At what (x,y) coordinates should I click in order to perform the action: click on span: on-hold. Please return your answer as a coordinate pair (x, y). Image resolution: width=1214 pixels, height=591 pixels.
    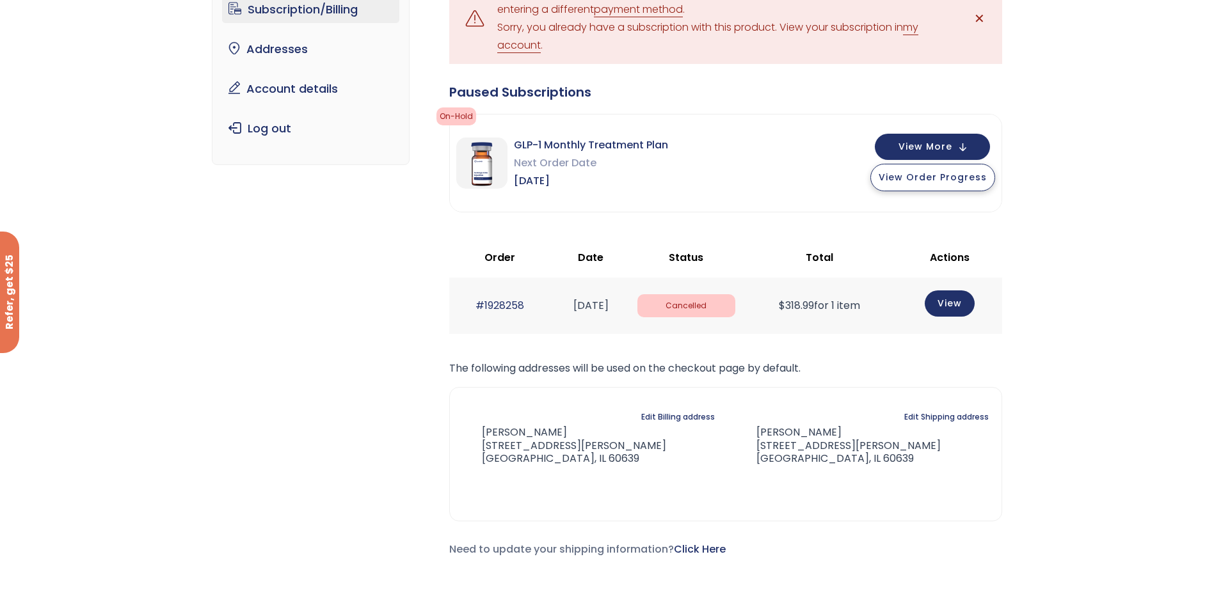
    Looking at the image, I should click on (456, 116).